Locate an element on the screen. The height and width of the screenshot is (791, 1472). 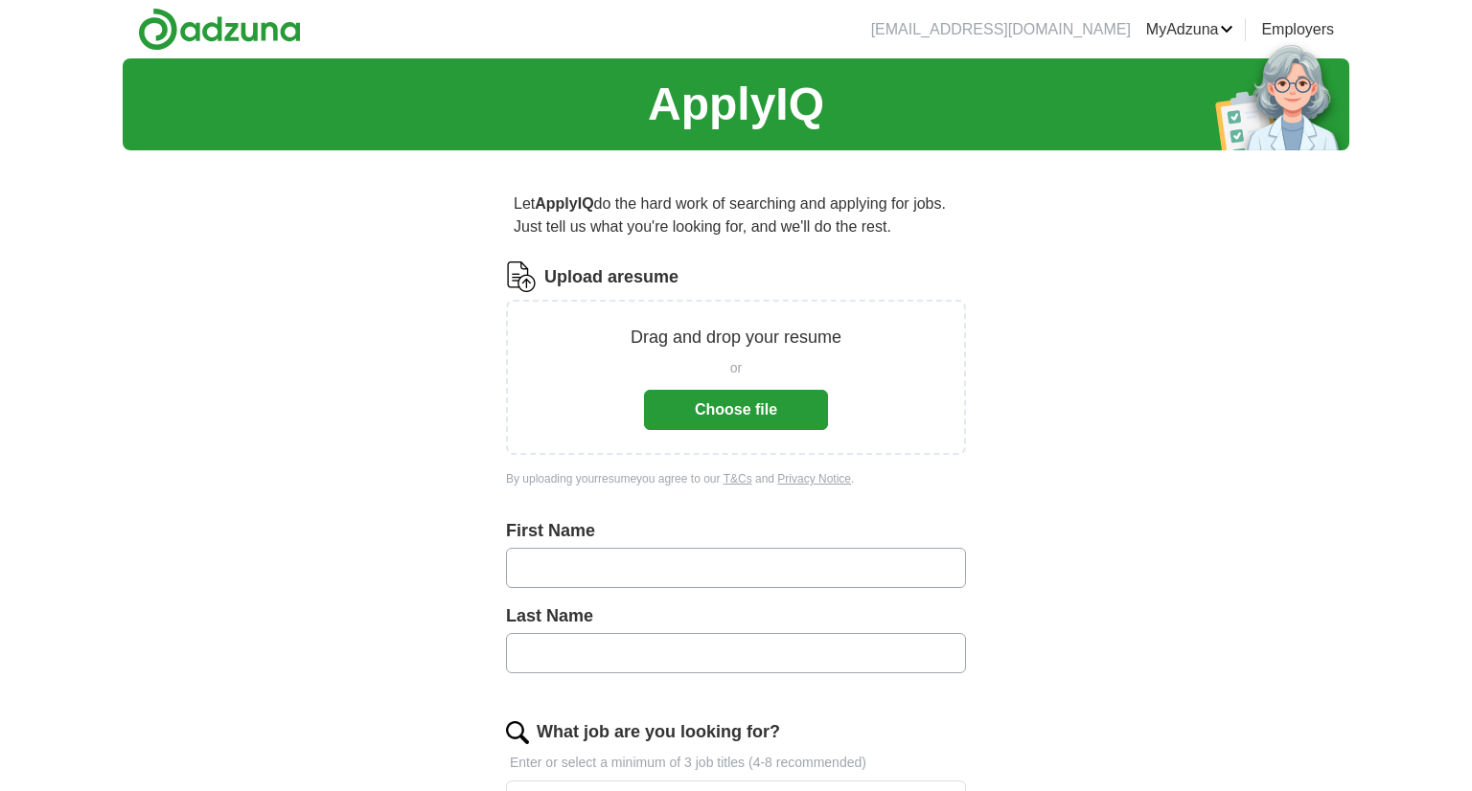
p: Enter or select a minimum of 3 job titles (4-8 recommended) is located at coordinates (736, 763).